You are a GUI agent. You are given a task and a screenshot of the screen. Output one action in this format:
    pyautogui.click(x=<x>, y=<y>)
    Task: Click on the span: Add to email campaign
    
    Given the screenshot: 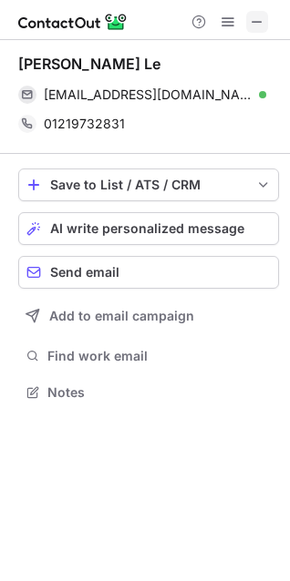 What is the action you would take?
    pyautogui.click(x=121, y=316)
    